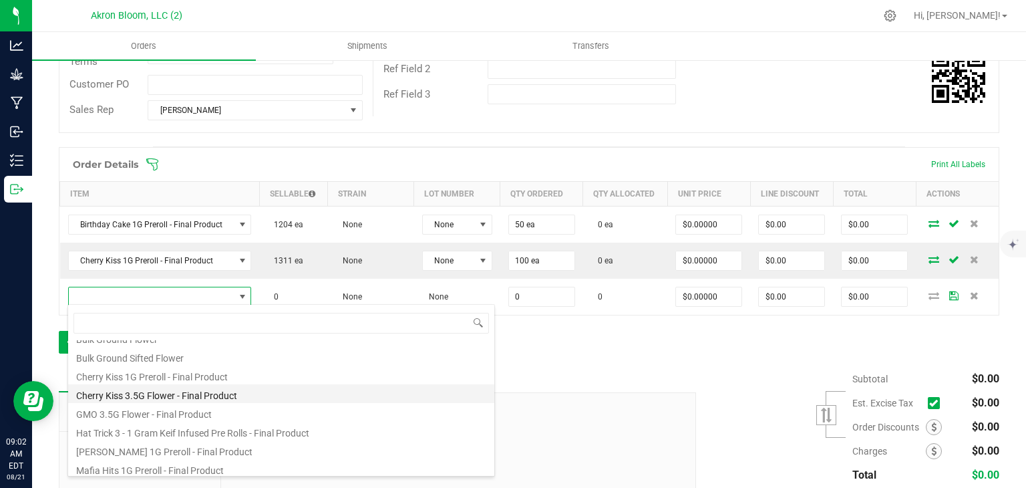 The image size is (1026, 488). Describe the element at coordinates (889, 451) in the screenshot. I see `span: Charges` at that location.